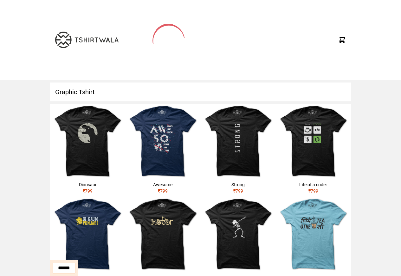  Describe the element at coordinates (313, 185) in the screenshot. I see `div: Life of a coder` at that location.